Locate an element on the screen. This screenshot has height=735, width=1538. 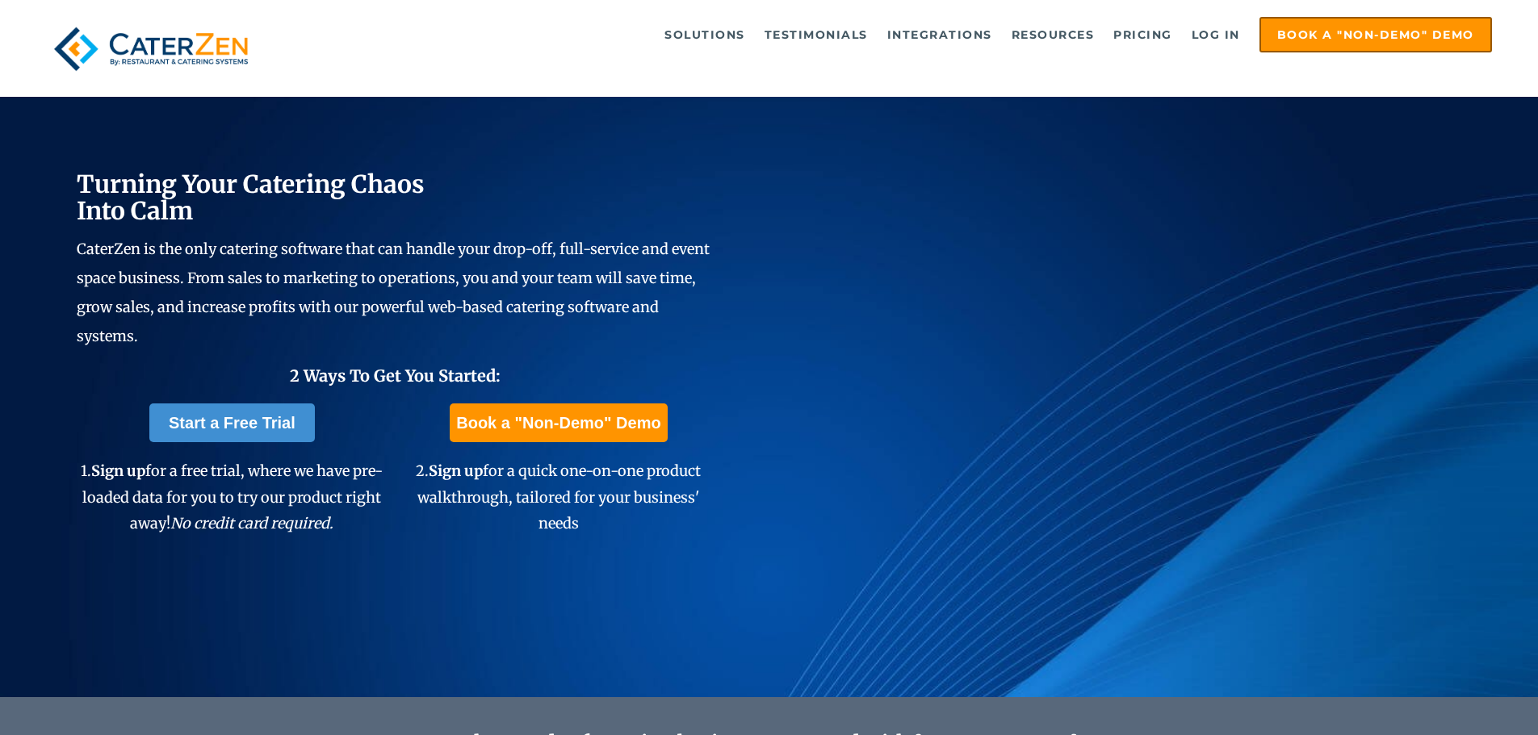
a: Log in is located at coordinates (1216, 35).